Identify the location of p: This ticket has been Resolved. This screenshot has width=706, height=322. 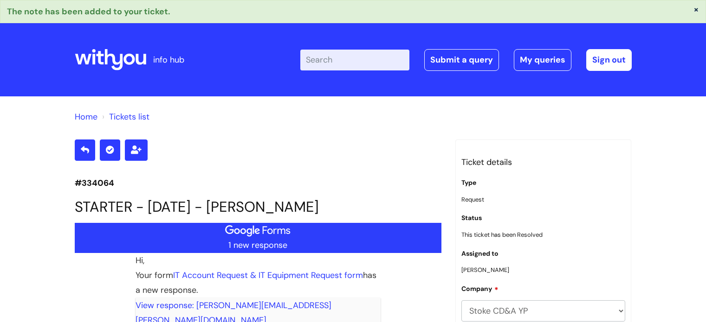
(543, 235).